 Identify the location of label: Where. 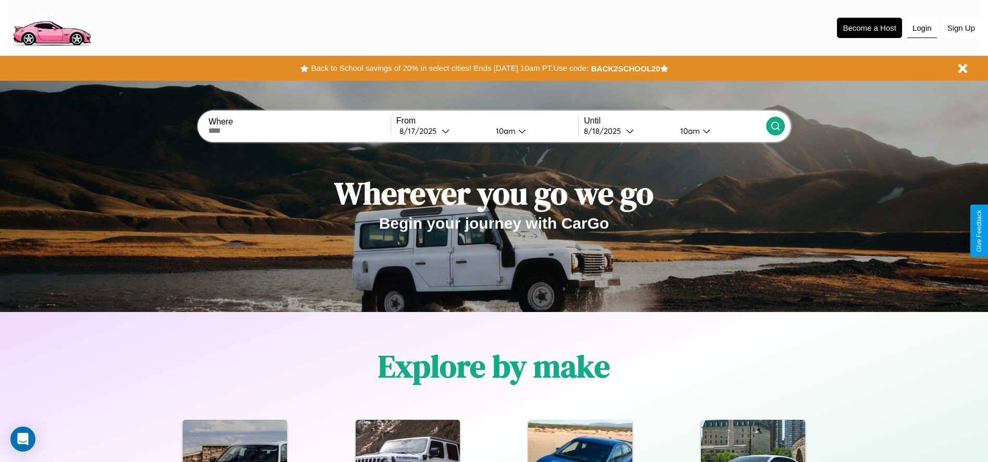
(299, 122).